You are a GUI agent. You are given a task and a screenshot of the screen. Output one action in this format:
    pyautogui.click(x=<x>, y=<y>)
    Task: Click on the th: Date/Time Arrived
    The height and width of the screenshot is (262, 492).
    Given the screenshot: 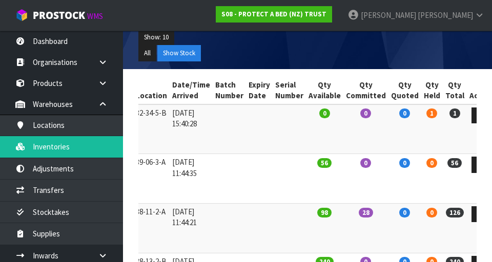 What is the action you would take?
    pyautogui.click(x=191, y=91)
    